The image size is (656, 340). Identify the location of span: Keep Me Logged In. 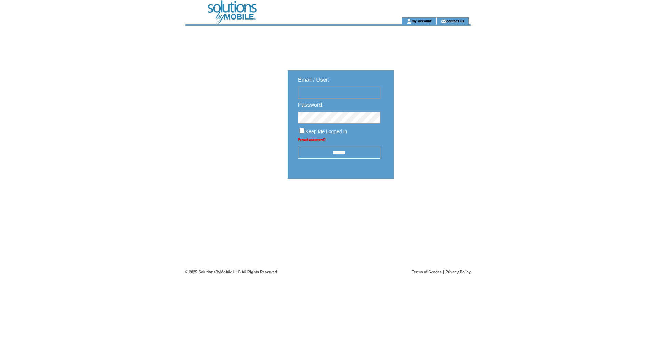
(327, 131).